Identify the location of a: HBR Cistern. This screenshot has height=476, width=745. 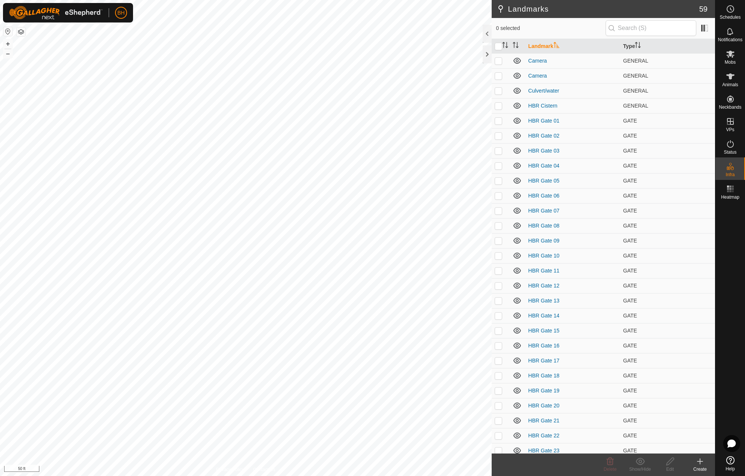
(543, 106).